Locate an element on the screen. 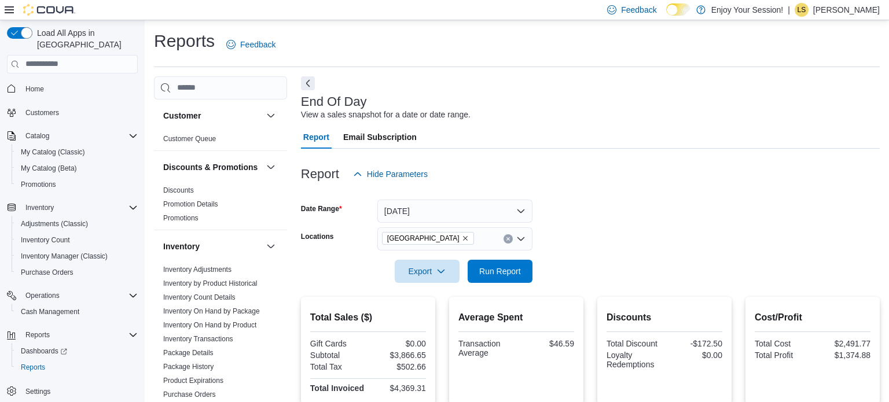 This screenshot has width=889, height=402. span: Report is located at coordinates (316, 137).